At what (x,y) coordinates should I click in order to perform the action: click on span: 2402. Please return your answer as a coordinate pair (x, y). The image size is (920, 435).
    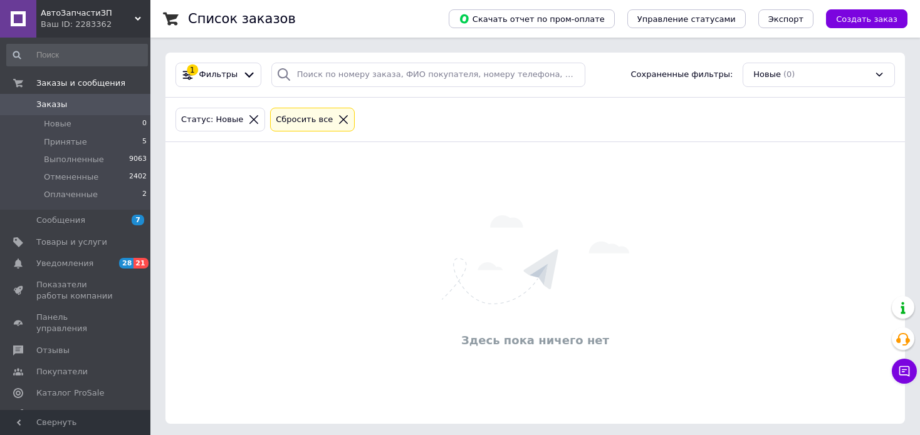
    Looking at the image, I should click on (138, 177).